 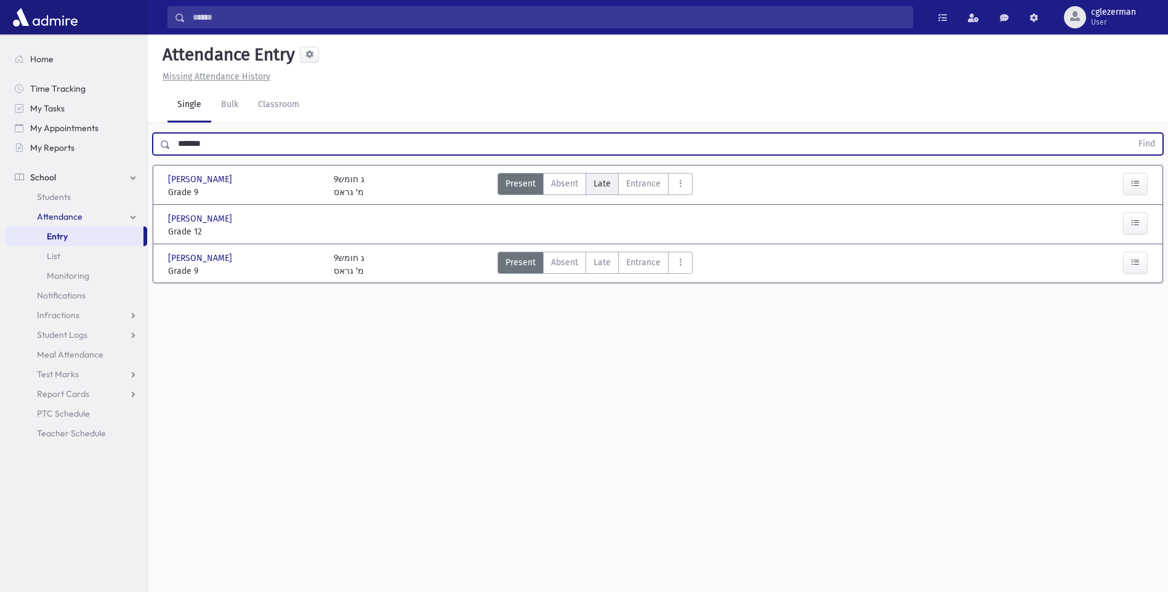 What do you see at coordinates (63, 394) in the screenshot?
I see `span: Report Cards` at bounding box center [63, 394].